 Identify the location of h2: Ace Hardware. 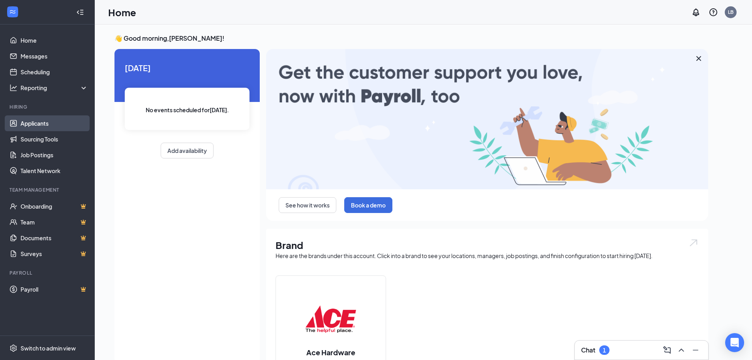
(331, 352).